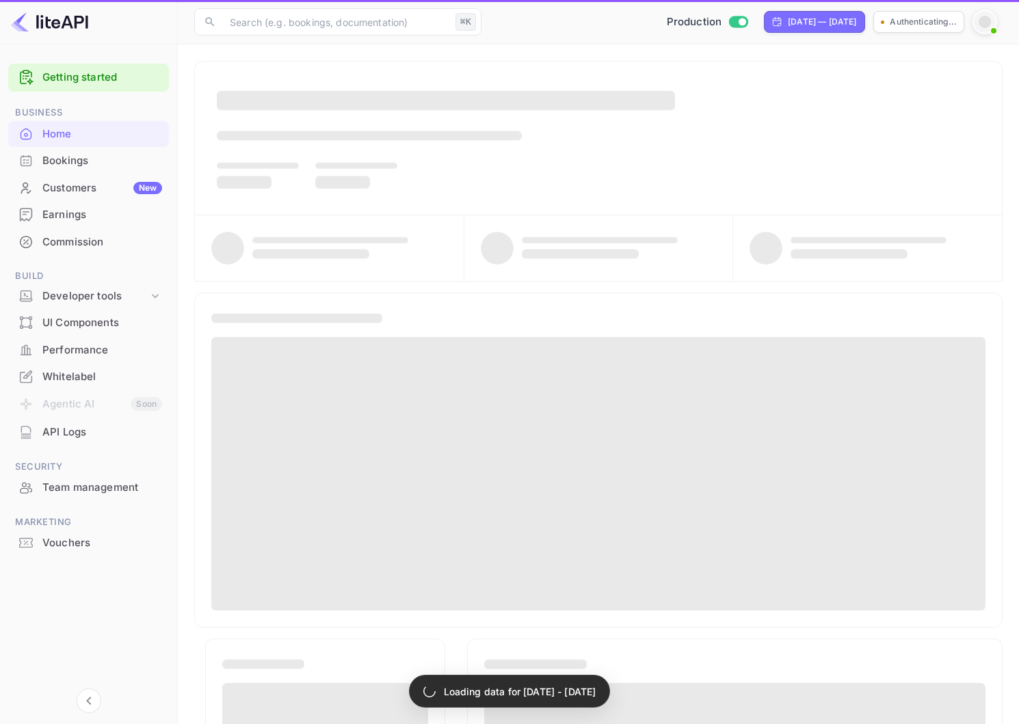 The image size is (1019, 724). I want to click on button: Collapse navigation, so click(89, 701).